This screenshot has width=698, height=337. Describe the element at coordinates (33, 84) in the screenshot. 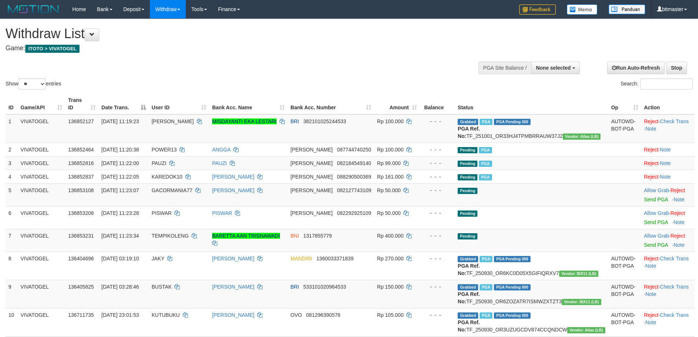

I see `label: Show entries` at that location.